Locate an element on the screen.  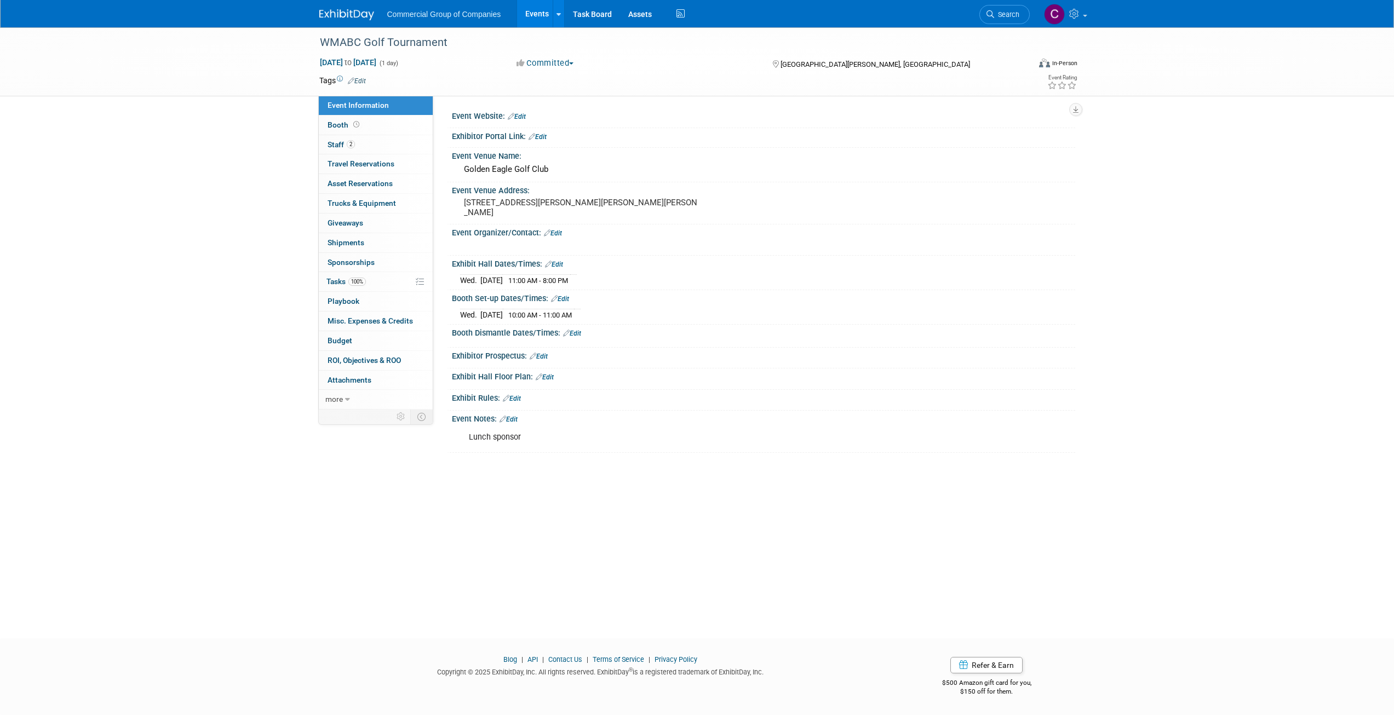
a: Asset Reservations is located at coordinates (376, 183).